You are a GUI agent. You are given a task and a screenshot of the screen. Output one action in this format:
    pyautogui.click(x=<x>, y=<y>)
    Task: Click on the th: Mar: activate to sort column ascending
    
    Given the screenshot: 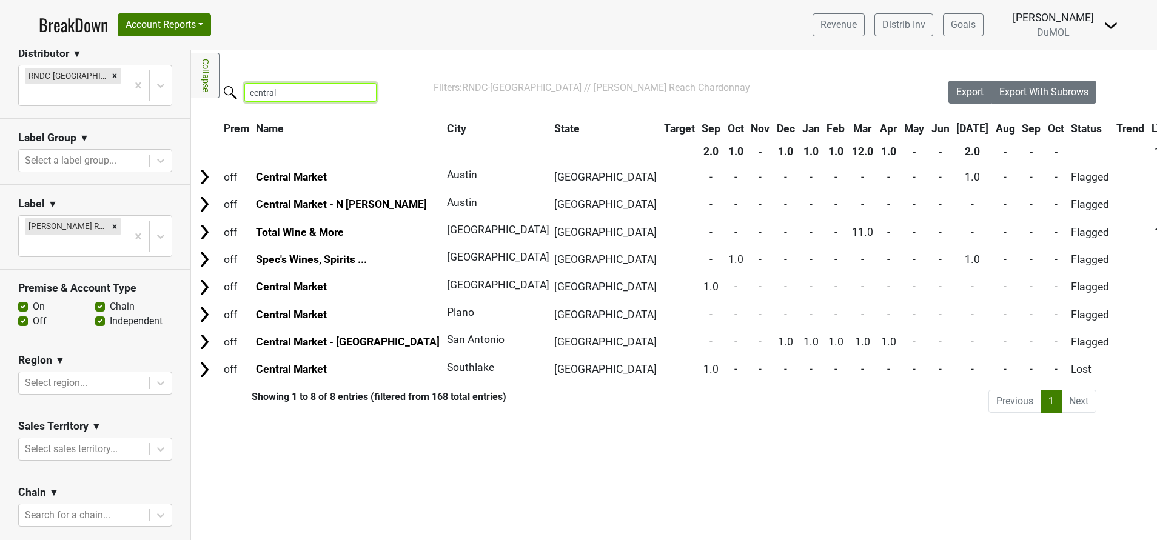 What is the action you would take?
    pyautogui.click(x=862, y=129)
    